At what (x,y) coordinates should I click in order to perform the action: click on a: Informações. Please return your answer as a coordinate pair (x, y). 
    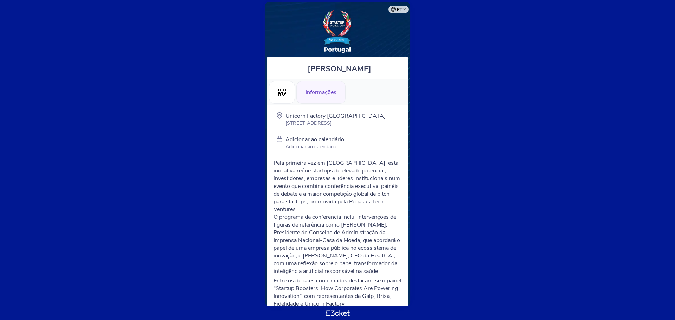
    Looking at the image, I should click on (321, 92).